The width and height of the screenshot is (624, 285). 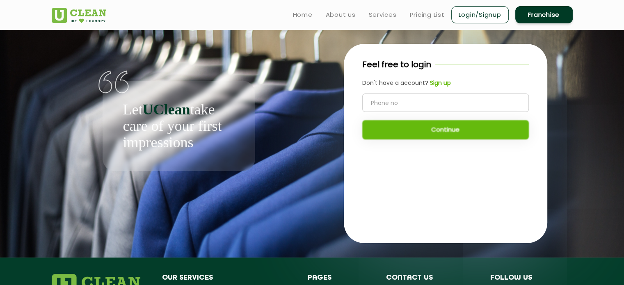 What do you see at coordinates (446, 103) in the screenshot?
I see `input: Phone no` at bounding box center [446, 103].